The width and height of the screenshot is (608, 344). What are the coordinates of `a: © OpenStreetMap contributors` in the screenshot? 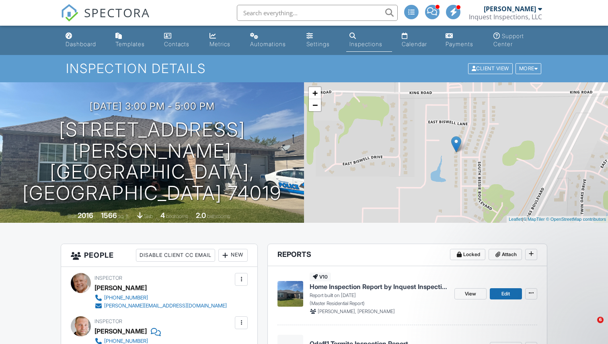 It's located at (576, 219).